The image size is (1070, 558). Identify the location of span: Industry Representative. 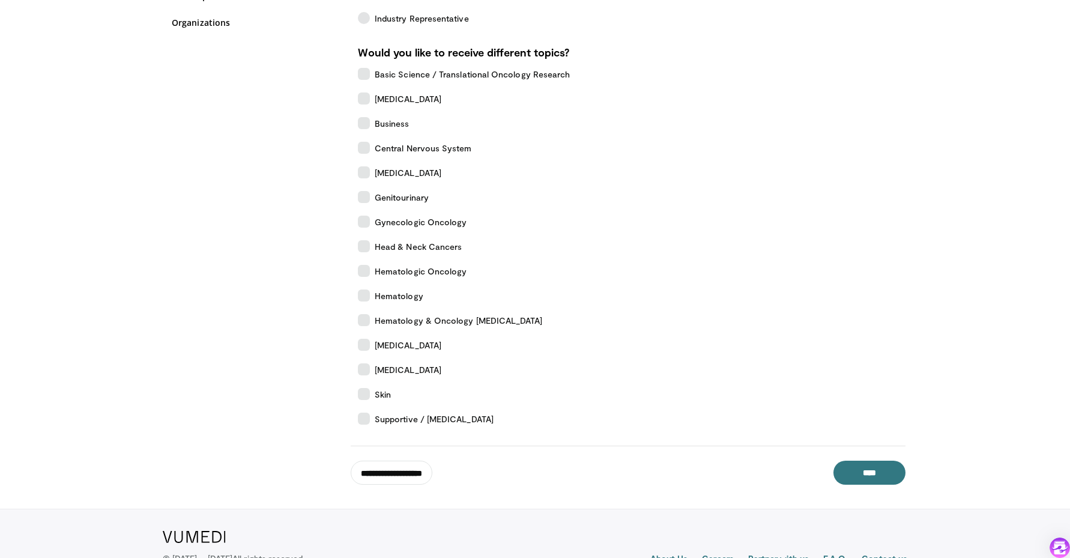
(422, 18).